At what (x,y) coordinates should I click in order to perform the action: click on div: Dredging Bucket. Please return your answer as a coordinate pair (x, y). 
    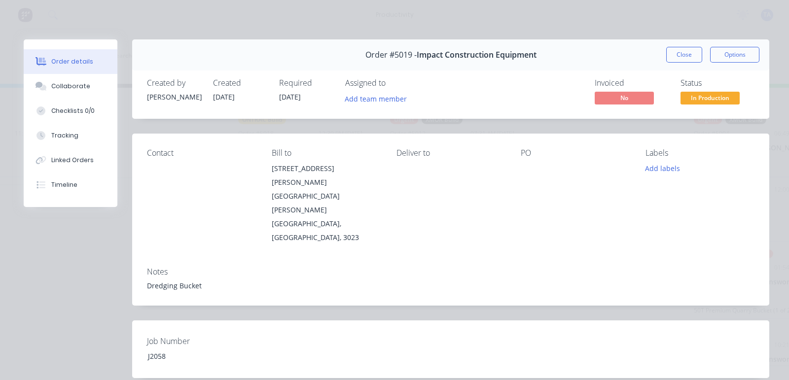
    Looking at the image, I should click on (451, 286).